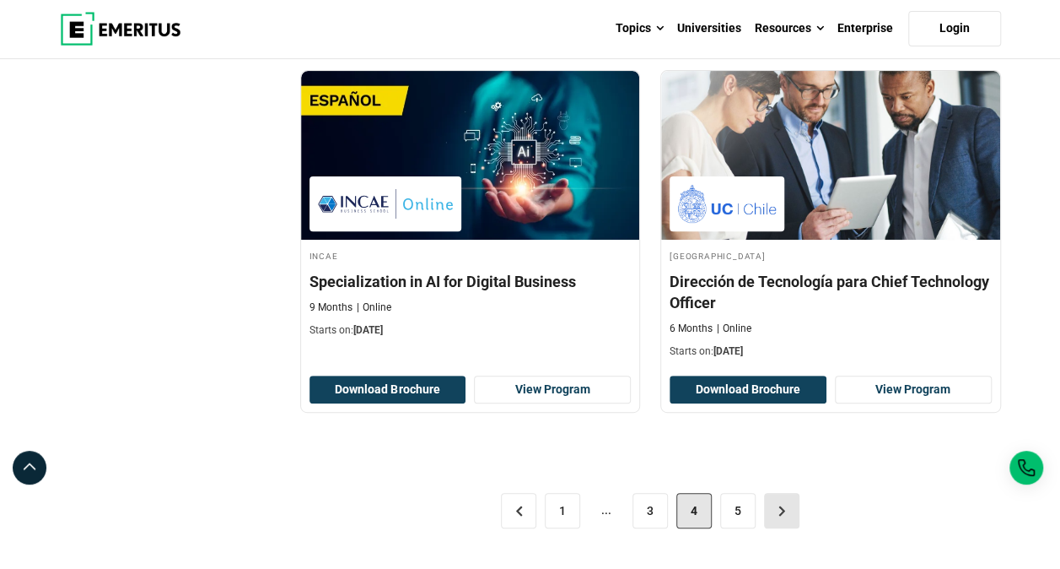 The height and width of the screenshot is (569, 1060). Describe the element at coordinates (650, 510) in the screenshot. I see `a: 3` at that location.